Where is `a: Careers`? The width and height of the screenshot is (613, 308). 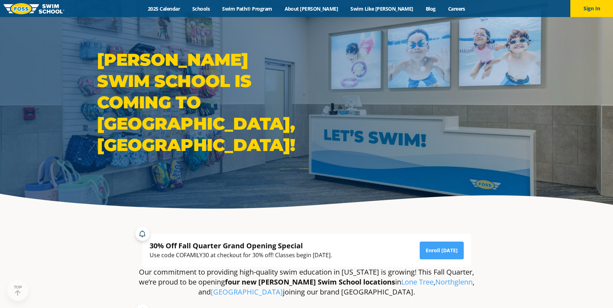
a: Careers is located at coordinates (456, 9).